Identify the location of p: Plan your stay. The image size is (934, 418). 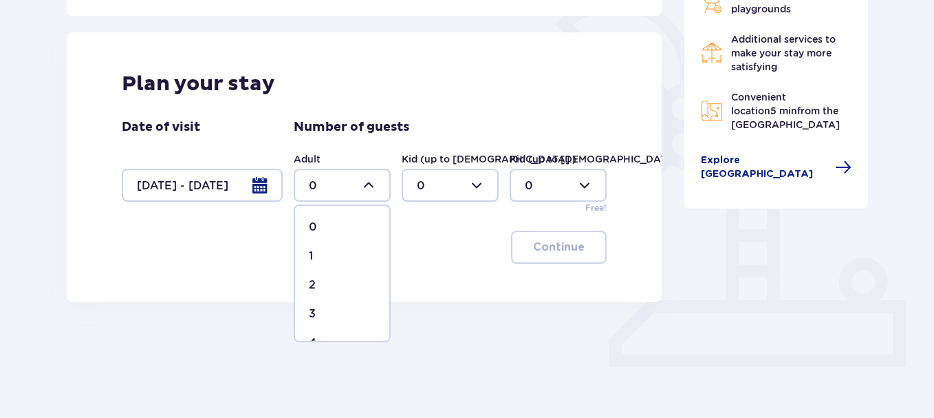
(198, 84).